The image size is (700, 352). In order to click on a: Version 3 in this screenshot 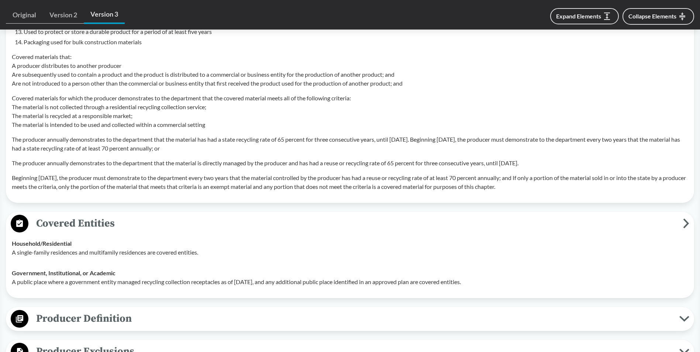, I will do `click(104, 15)`.